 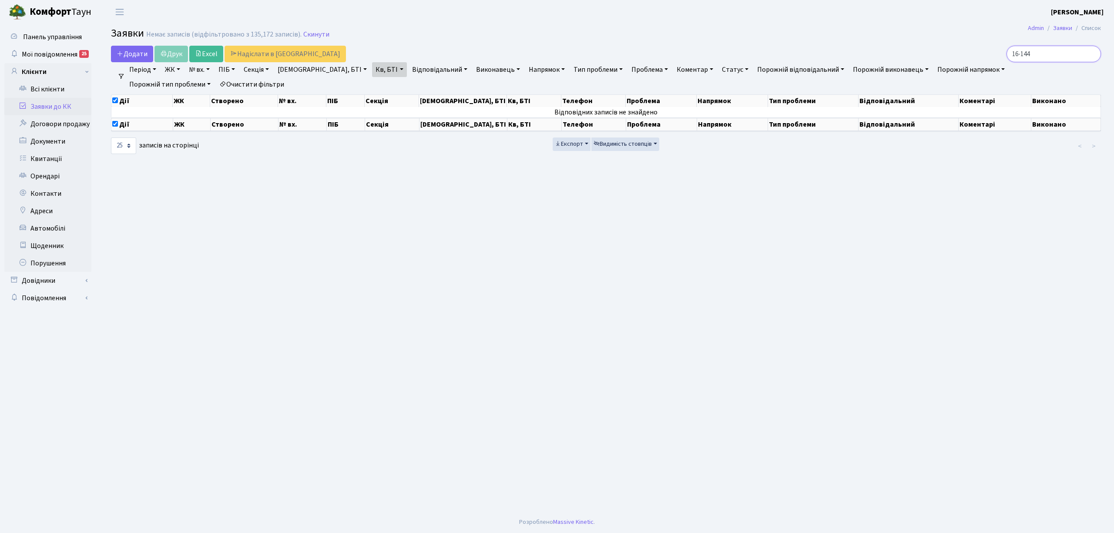 What do you see at coordinates (547, 70) in the screenshot?
I see `a: Напрямок` at bounding box center [547, 70].